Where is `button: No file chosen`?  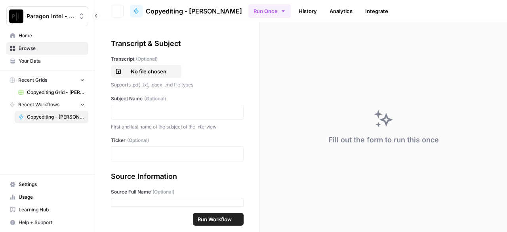
button: No file chosen is located at coordinates (146, 71).